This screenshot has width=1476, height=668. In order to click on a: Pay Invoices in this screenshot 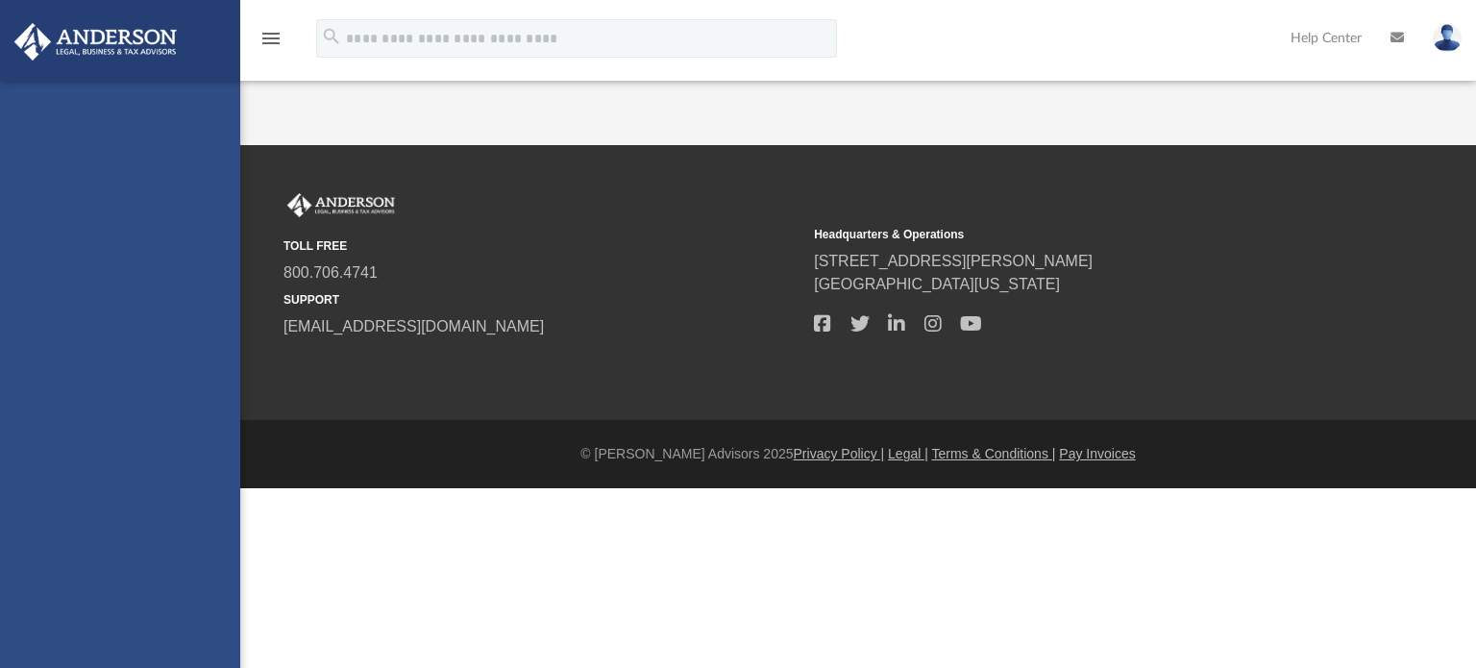, I will do `click(1097, 454)`.